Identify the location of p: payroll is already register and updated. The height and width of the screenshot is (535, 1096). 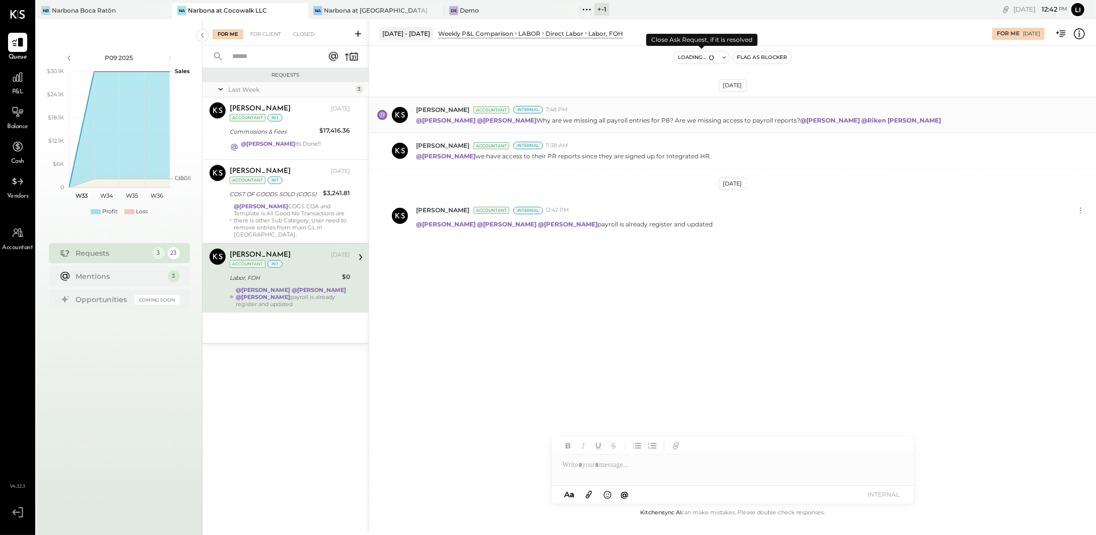
(564, 224).